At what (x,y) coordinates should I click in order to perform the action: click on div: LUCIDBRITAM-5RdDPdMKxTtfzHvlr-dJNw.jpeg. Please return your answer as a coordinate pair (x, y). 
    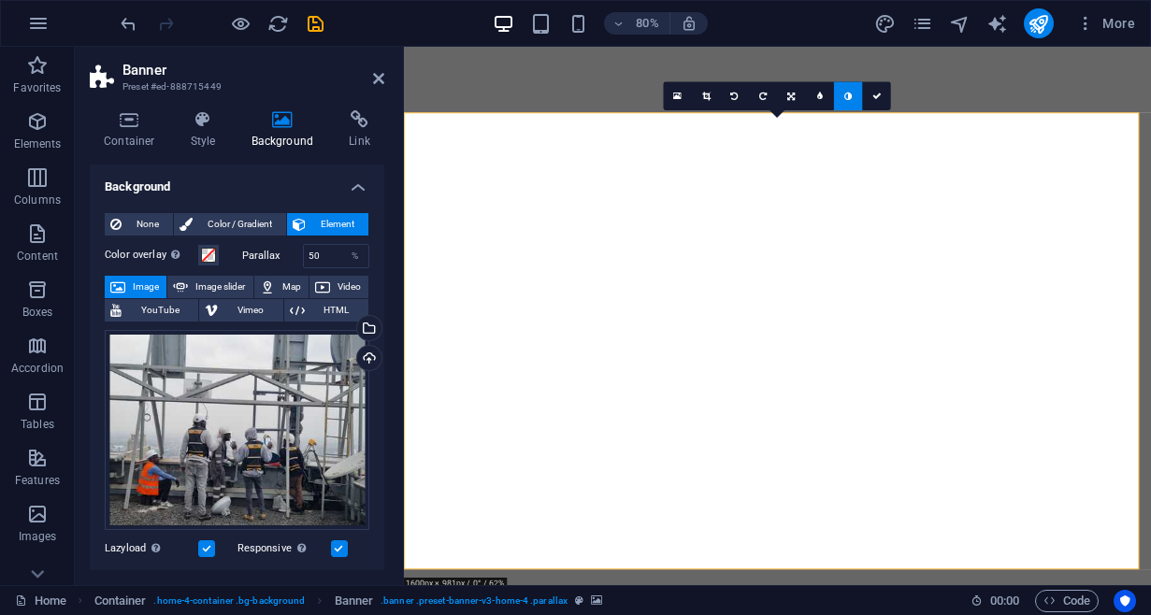
    Looking at the image, I should click on (237, 430).